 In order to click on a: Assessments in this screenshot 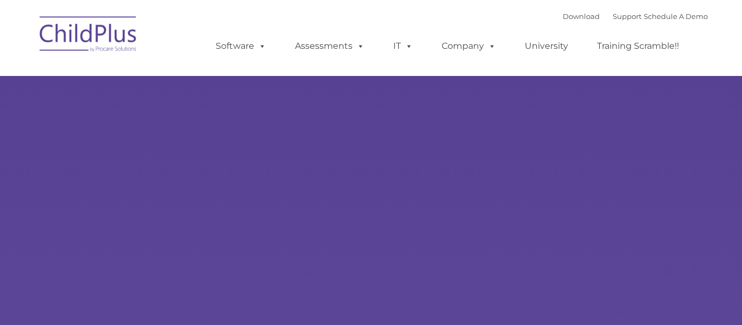, I will do `click(330, 46)`.